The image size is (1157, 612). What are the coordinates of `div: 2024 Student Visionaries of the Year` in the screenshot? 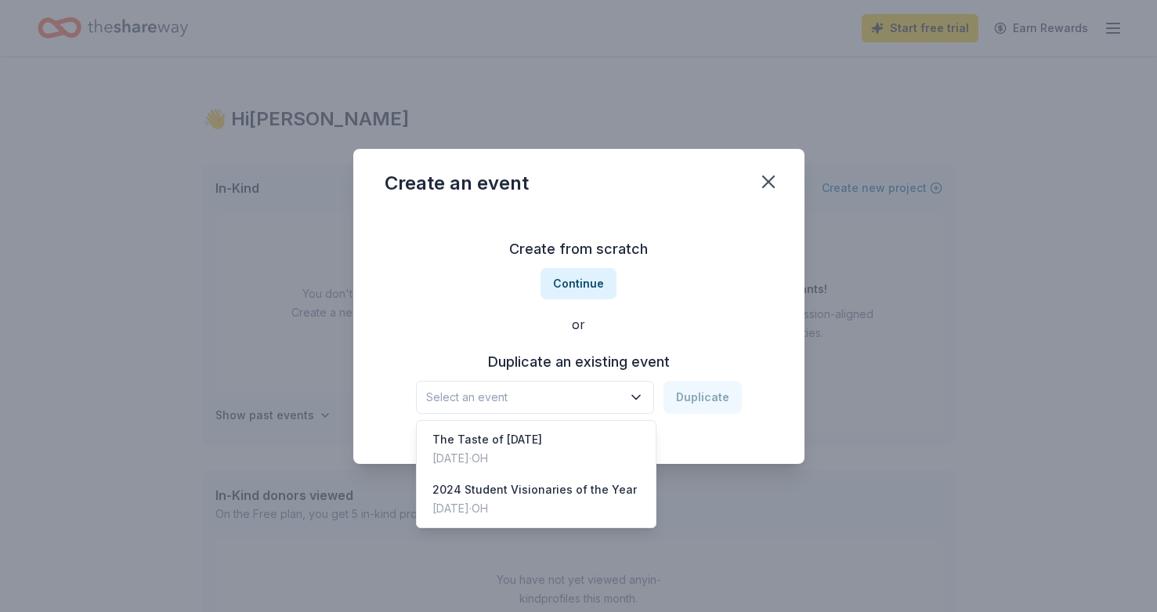 It's located at (534, 490).